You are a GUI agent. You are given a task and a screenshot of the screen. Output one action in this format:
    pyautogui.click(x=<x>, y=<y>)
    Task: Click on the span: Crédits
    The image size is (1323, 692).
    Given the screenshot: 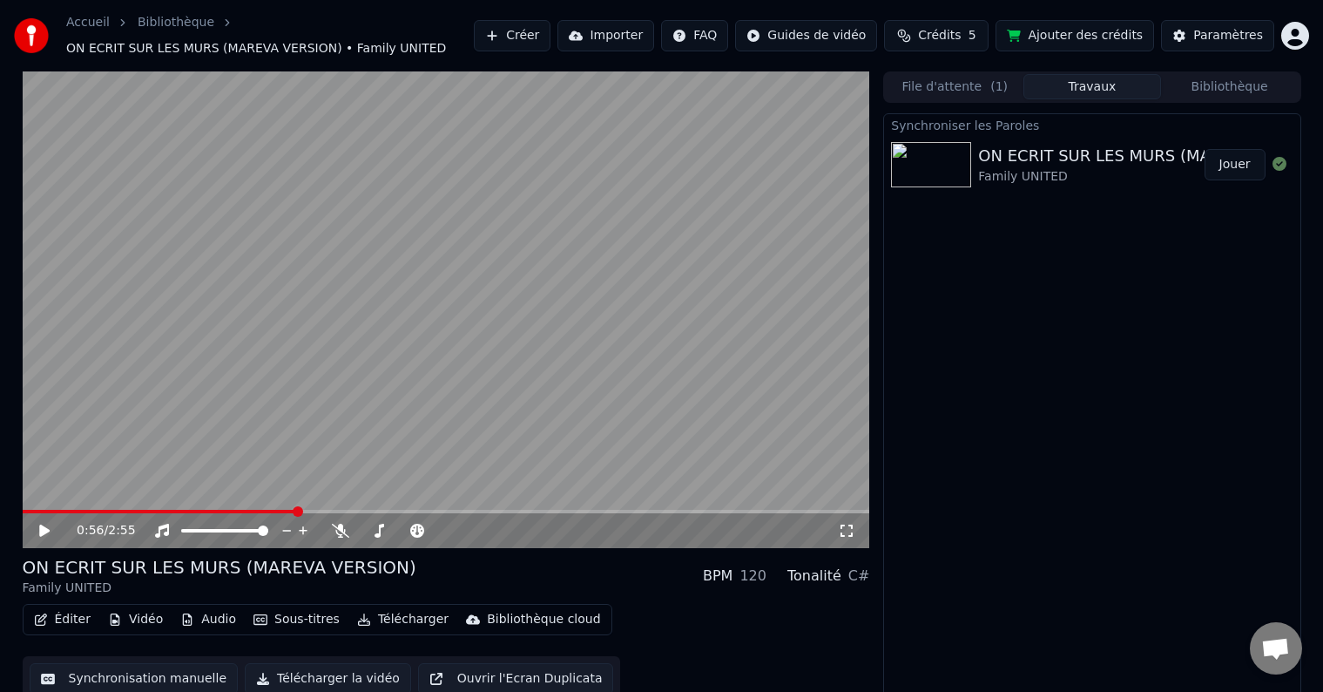 What is the action you would take?
    pyautogui.click(x=939, y=36)
    